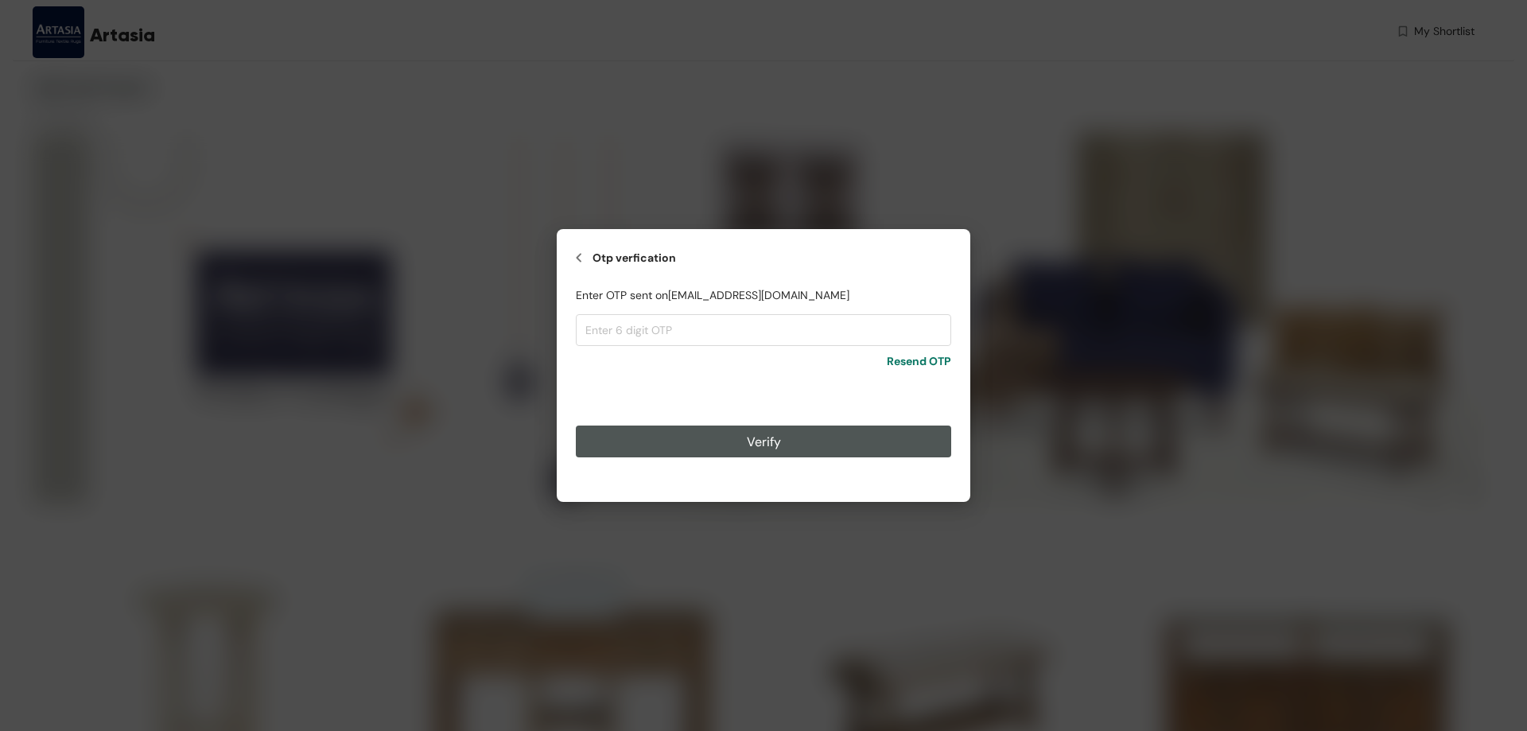  What do you see at coordinates (579, 258) in the screenshot?
I see `img: goback.4440b7ee.svg` at bounding box center [579, 258].